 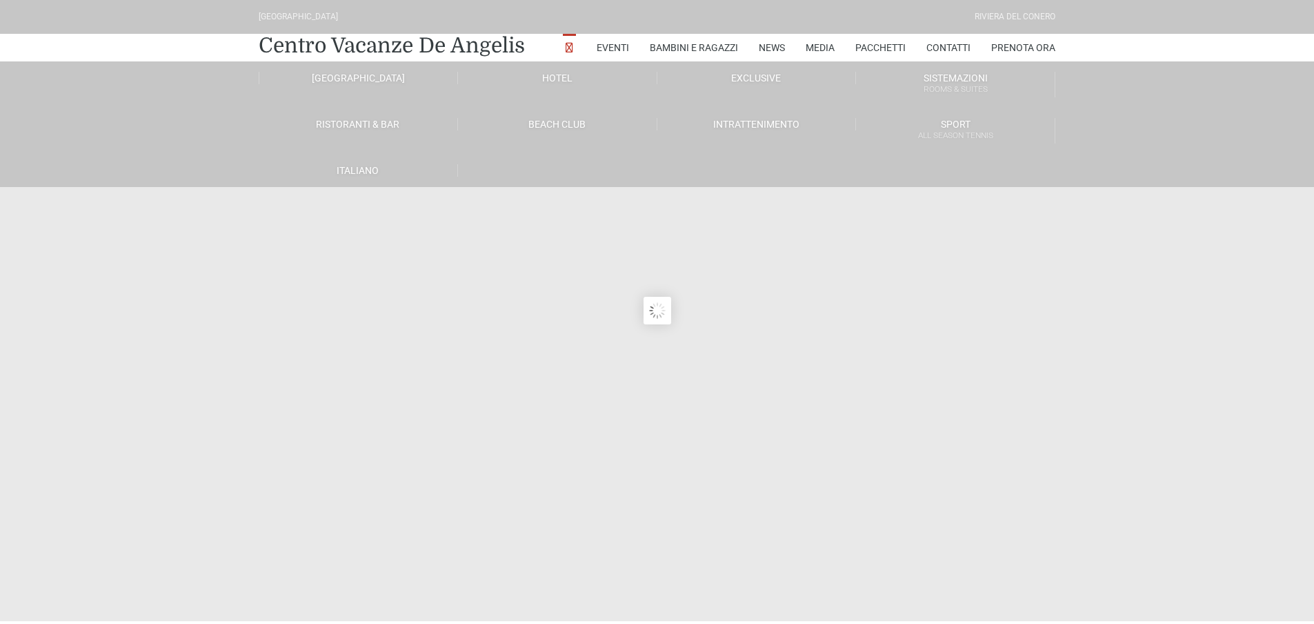 What do you see at coordinates (949, 48) in the screenshot?
I see `a: Contatti` at bounding box center [949, 48].